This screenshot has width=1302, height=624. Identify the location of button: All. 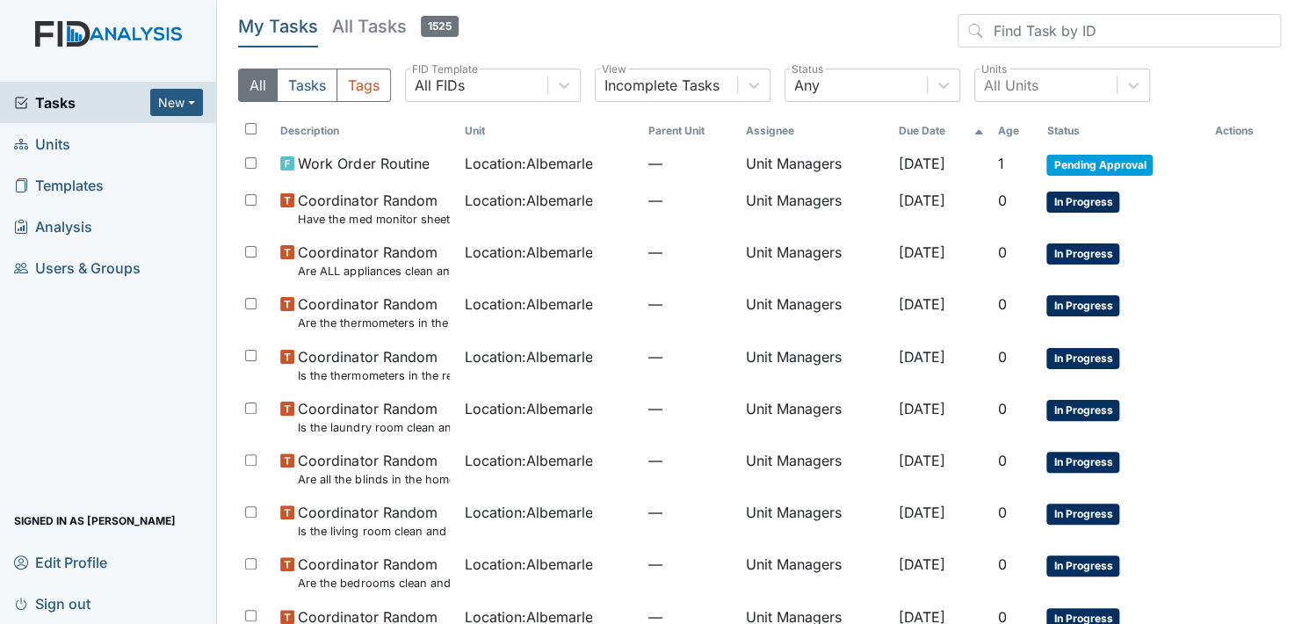
(257, 85).